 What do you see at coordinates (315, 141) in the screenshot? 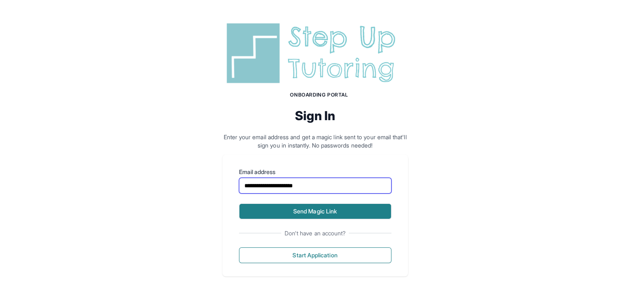
I see `p: Enter your email address and get a magic link sent to your email that'll sign you in instantly. N...` at bounding box center [315, 141].